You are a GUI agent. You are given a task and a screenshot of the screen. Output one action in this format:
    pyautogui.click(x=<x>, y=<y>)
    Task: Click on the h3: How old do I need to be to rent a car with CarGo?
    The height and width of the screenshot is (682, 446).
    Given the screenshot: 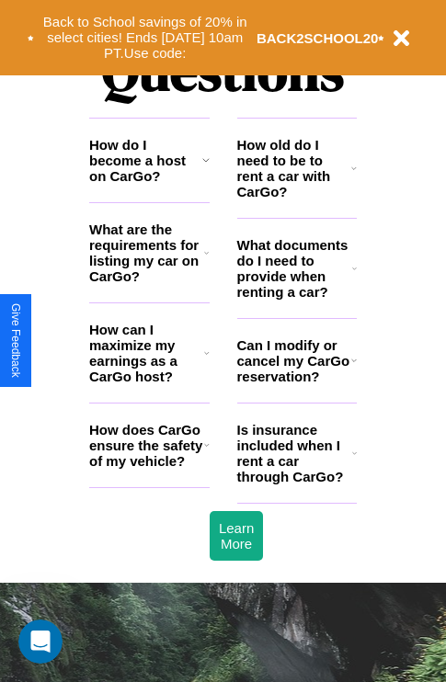 What is the action you would take?
    pyautogui.click(x=294, y=168)
    